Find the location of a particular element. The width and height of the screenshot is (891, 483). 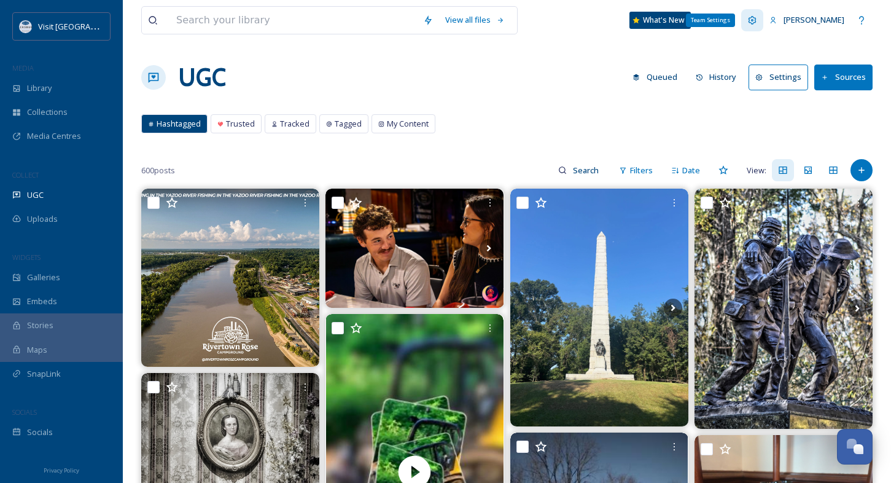

img: Love to fish? The Yazoo River and Vicksburg backwaters are perfect in early fall. Cast a line and... is located at coordinates (230, 278).